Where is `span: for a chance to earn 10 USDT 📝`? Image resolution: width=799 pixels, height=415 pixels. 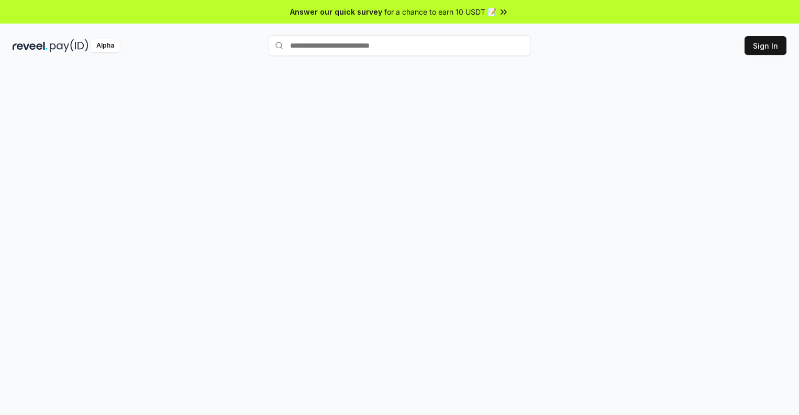 span: for a chance to earn 10 USDT 📝 is located at coordinates (440, 12).